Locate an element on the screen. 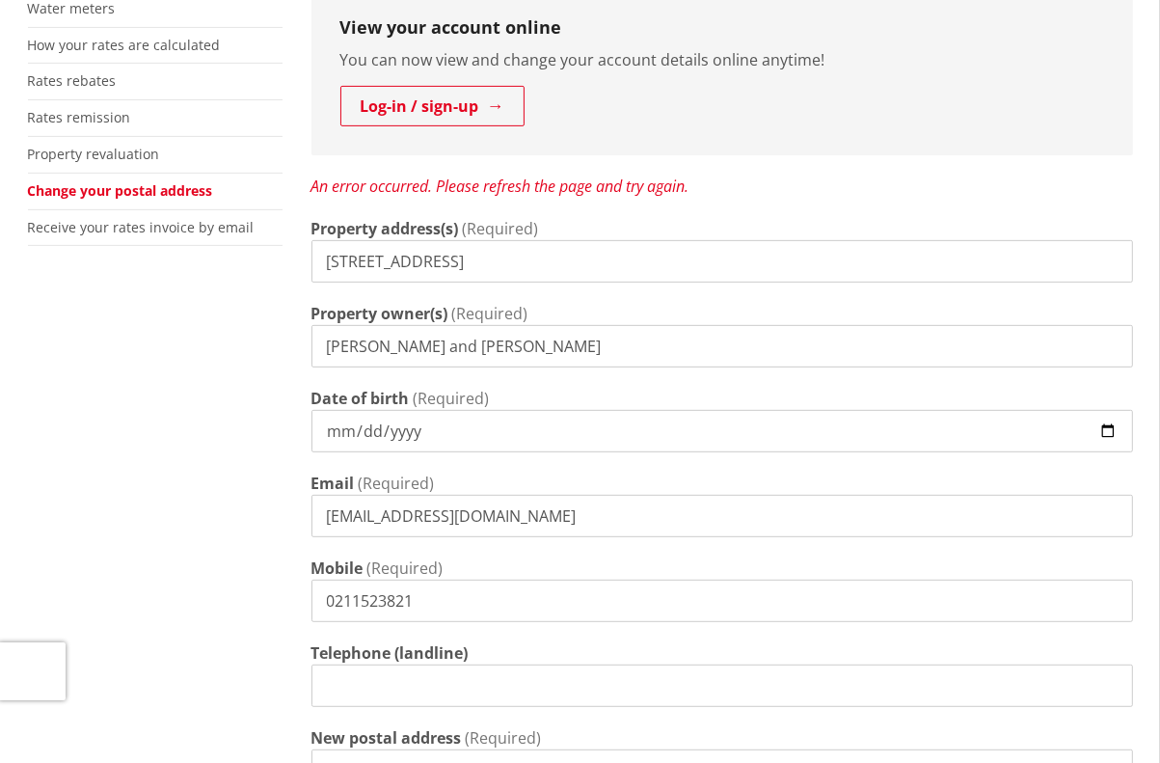 Image resolution: width=1160 pixels, height=763 pixels. label: Property address(s) is located at coordinates (385, 229).